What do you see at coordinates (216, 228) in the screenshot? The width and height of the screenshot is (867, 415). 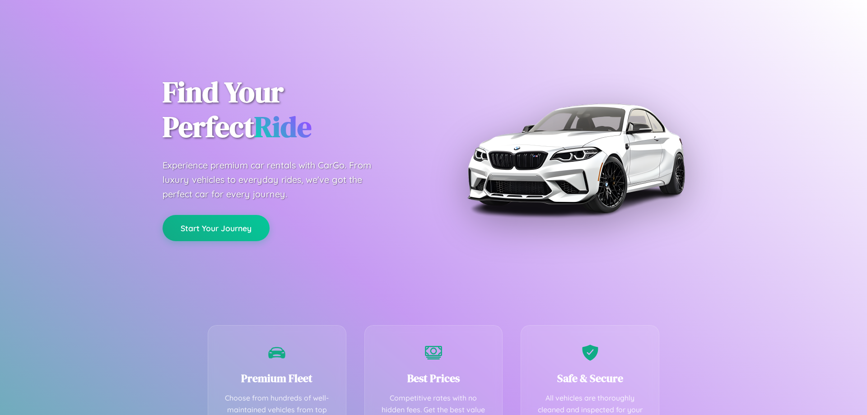 I see `button: Start Your Journey` at bounding box center [216, 228].